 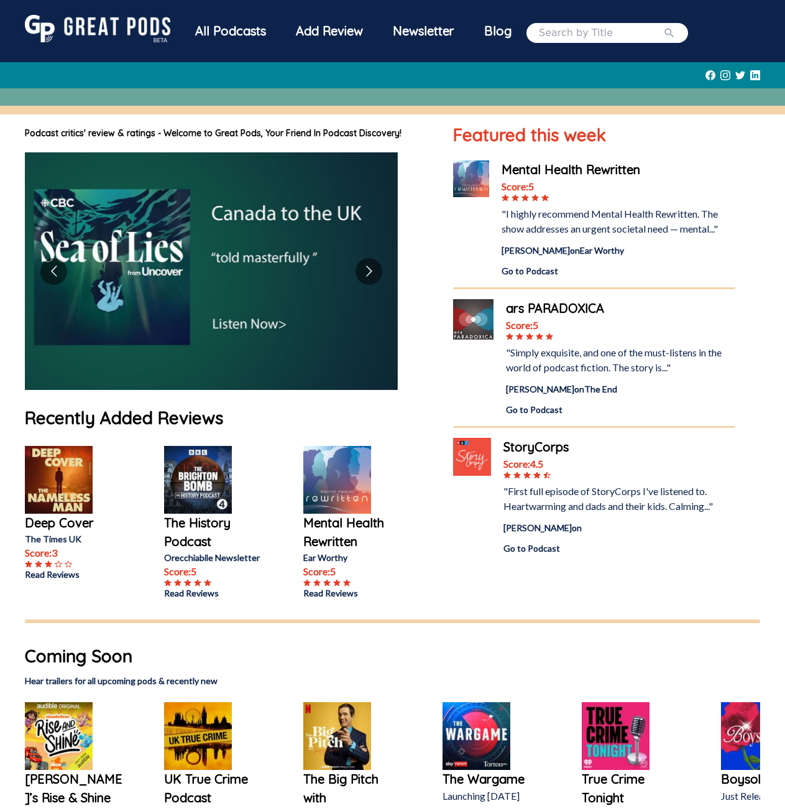 I want to click on a: True Crime Tonight, so click(x=632, y=788).